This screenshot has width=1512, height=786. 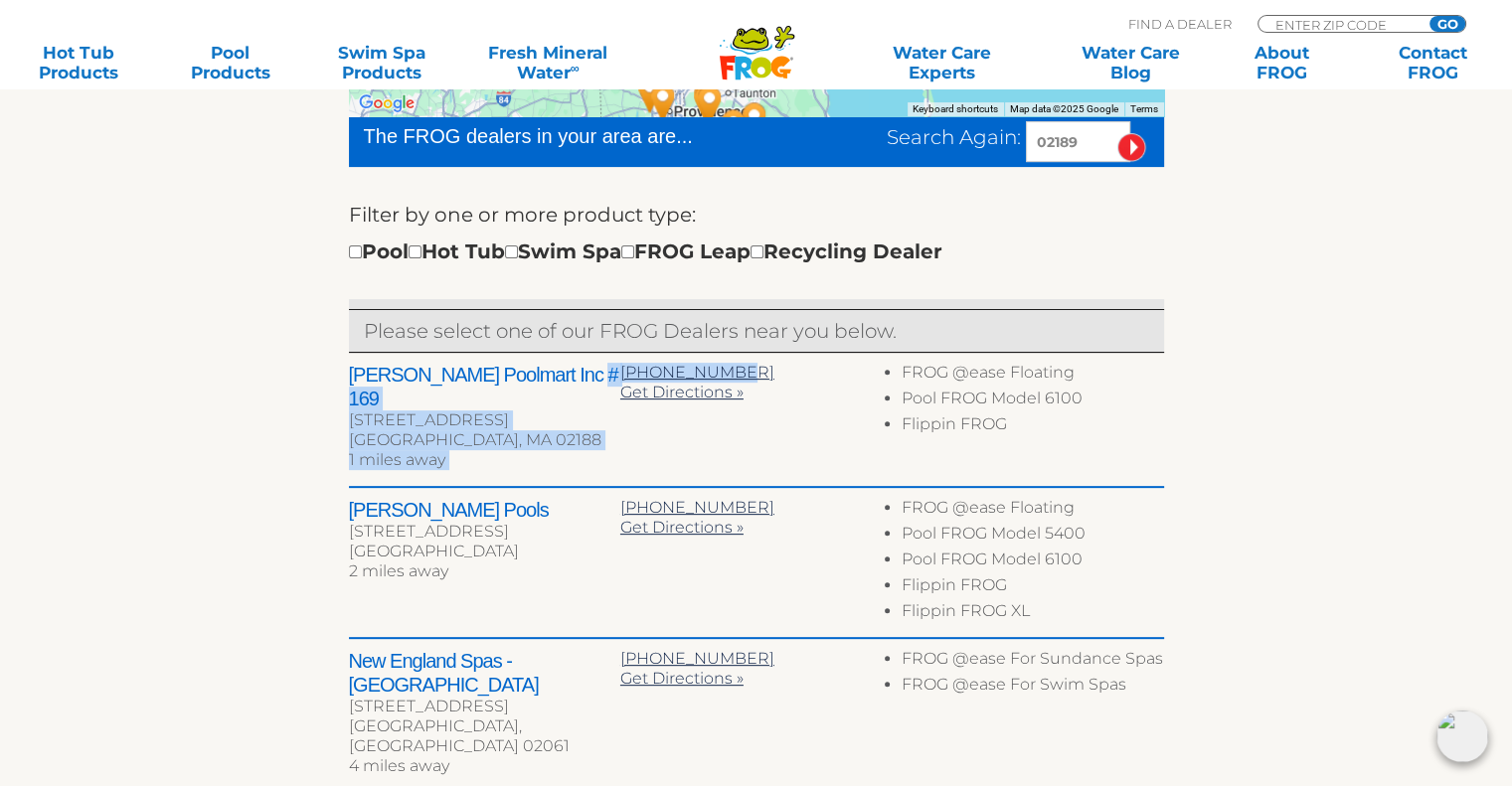 I want to click on li: Flippin FROG XL, so click(x=1032, y=614).